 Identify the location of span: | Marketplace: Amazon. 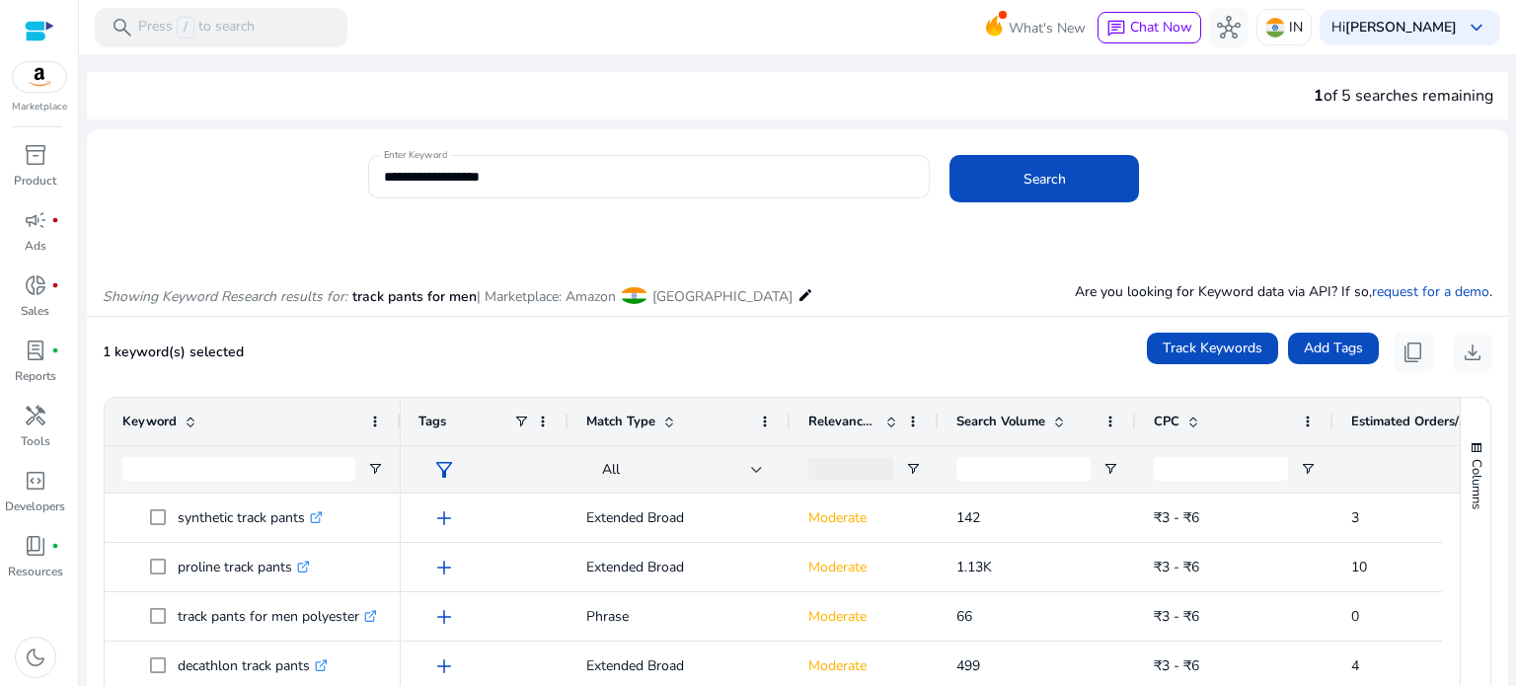
(546, 296).